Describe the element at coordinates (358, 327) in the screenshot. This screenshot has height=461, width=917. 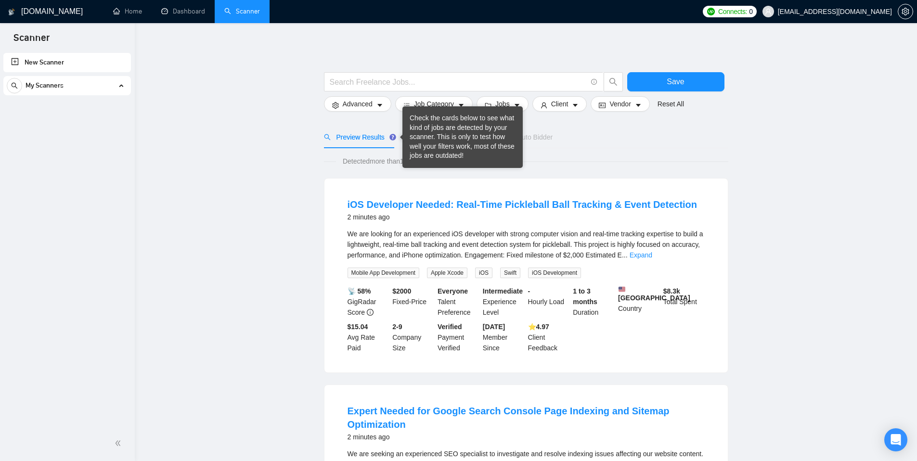
I see `b: $15.04` at that location.